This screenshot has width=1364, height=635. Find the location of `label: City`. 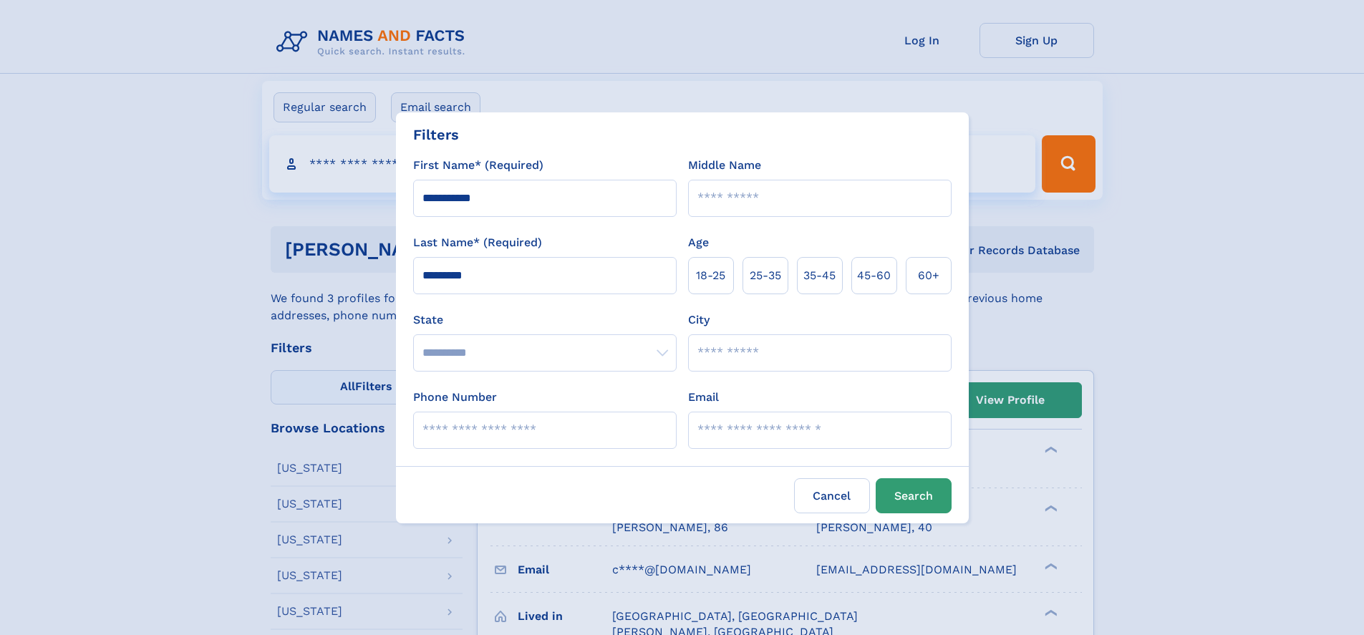

label: City is located at coordinates (699, 320).